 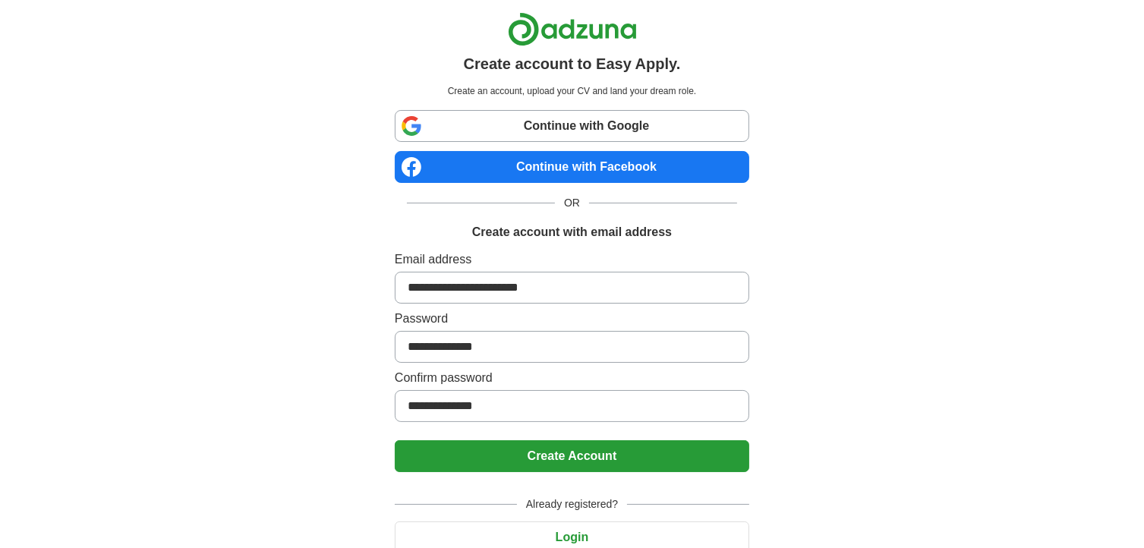 I want to click on a: Continue with Google, so click(x=571, y=126).